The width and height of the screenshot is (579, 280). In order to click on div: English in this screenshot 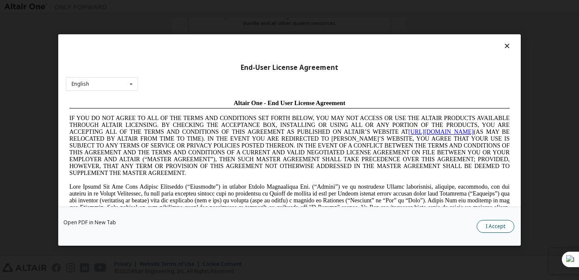, I will do `click(80, 84)`.